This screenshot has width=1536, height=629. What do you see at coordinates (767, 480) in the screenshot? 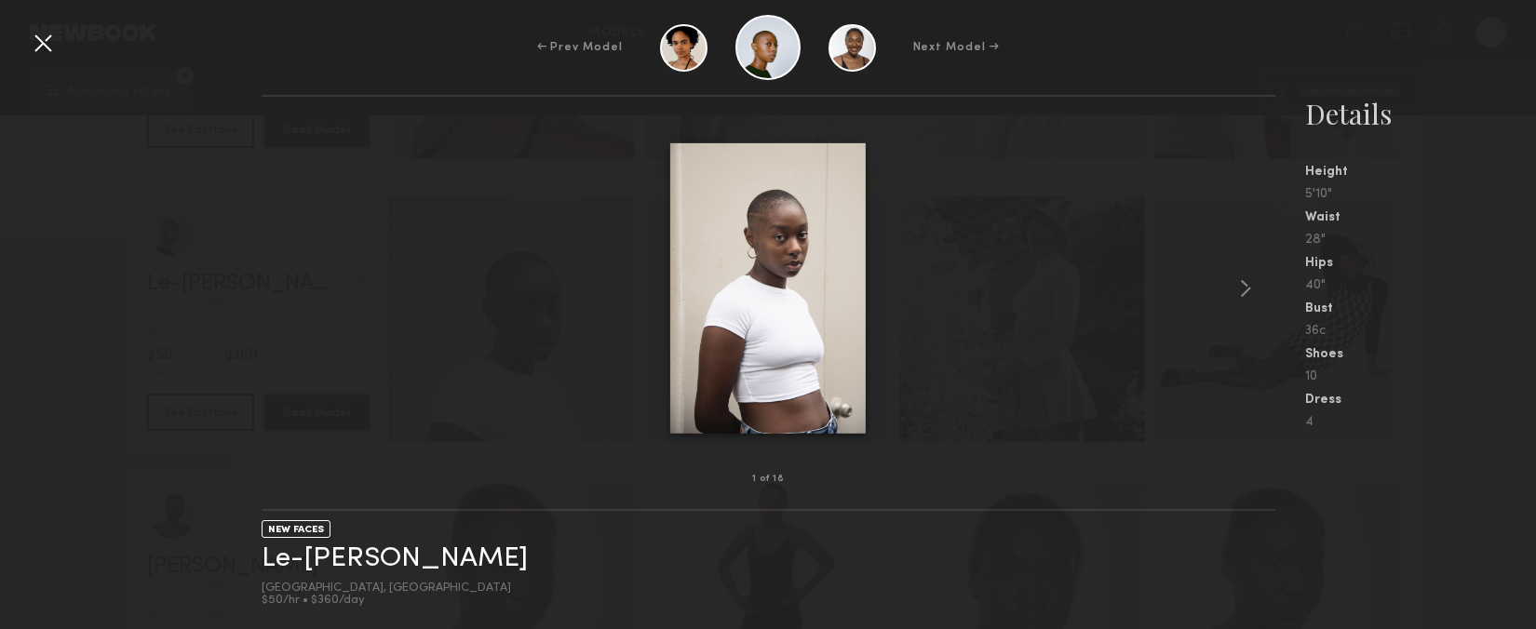
I see `div: 1 of 18` at bounding box center [767, 480].